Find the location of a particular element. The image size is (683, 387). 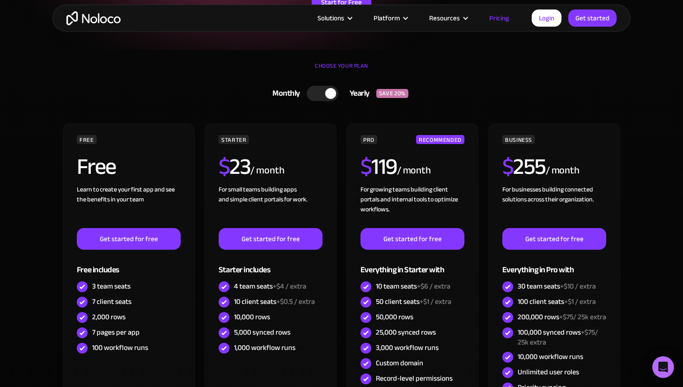

div: STARTER is located at coordinates (233, 140).